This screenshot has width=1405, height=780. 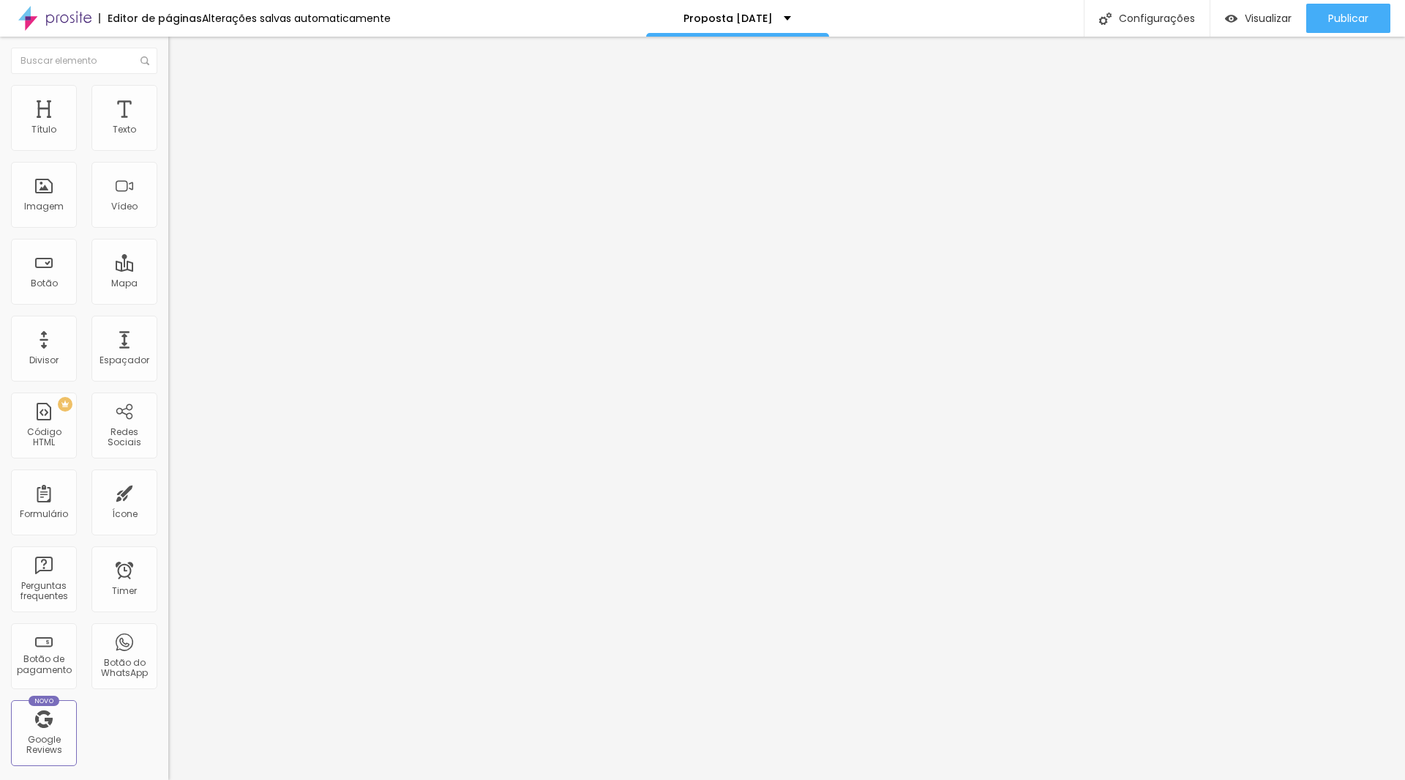 What do you see at coordinates (1231, 18) in the screenshot?
I see `img: view-1.svg` at bounding box center [1231, 18].